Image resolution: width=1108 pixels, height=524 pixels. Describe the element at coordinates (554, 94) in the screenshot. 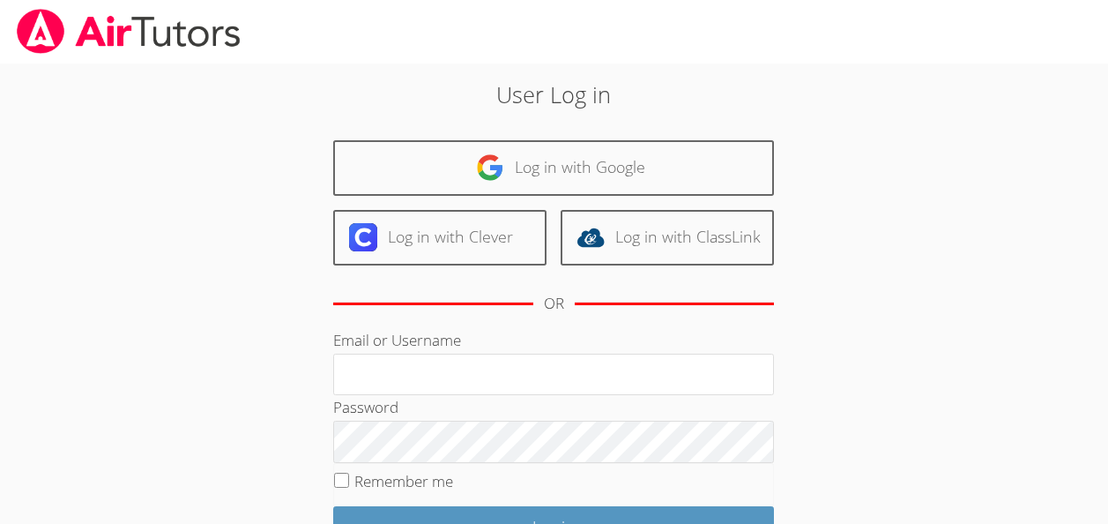

I see `h2: User Log in` at that location.